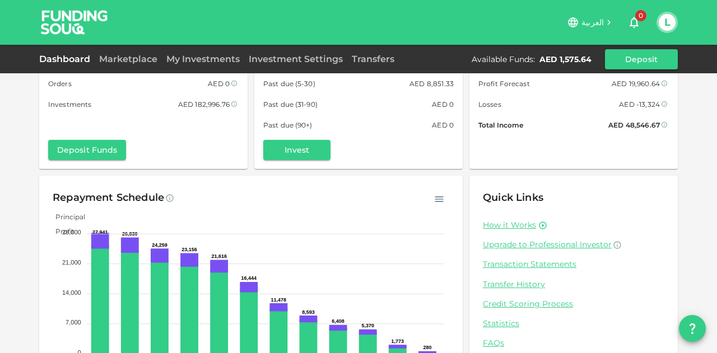 This screenshot has width=717, height=353. I want to click on div: AED 182,996.76, so click(204, 104).